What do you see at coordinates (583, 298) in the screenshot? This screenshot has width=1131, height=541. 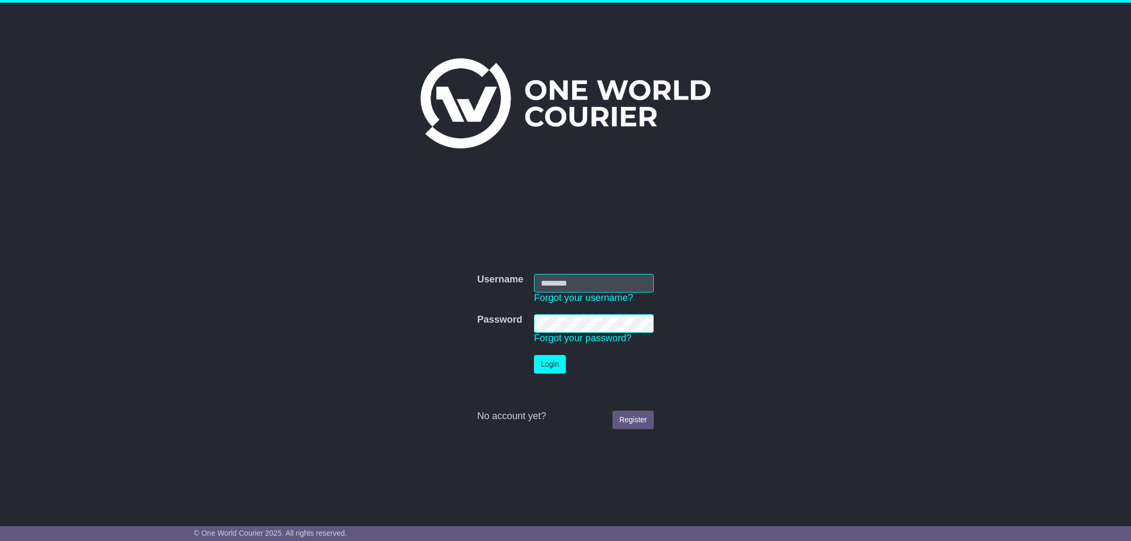 I see `a: Forgot your username?` at bounding box center [583, 298].